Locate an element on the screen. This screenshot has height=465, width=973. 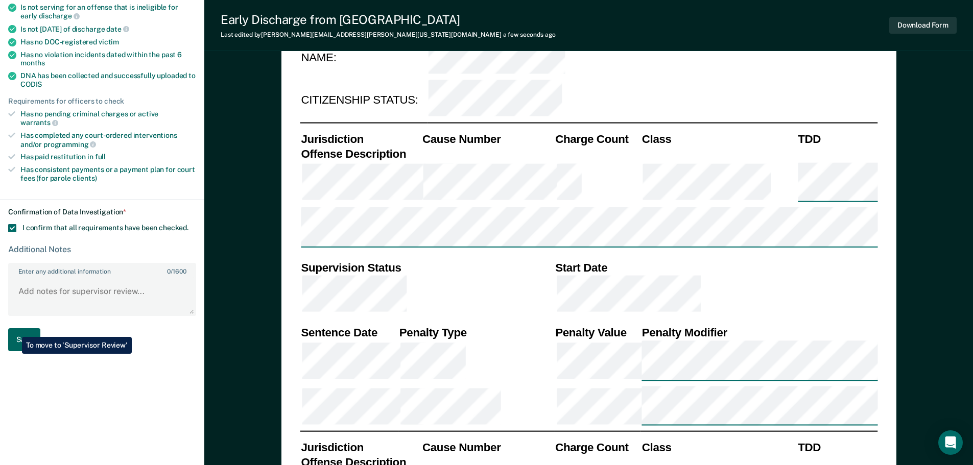
div: Requirements for officers to check is located at coordinates (102, 101).